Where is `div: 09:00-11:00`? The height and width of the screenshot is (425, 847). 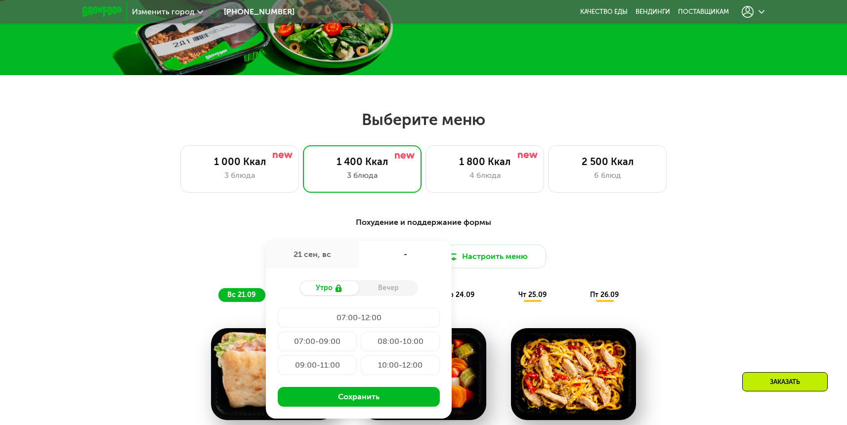
div: 09:00-11:00 is located at coordinates (317, 365).